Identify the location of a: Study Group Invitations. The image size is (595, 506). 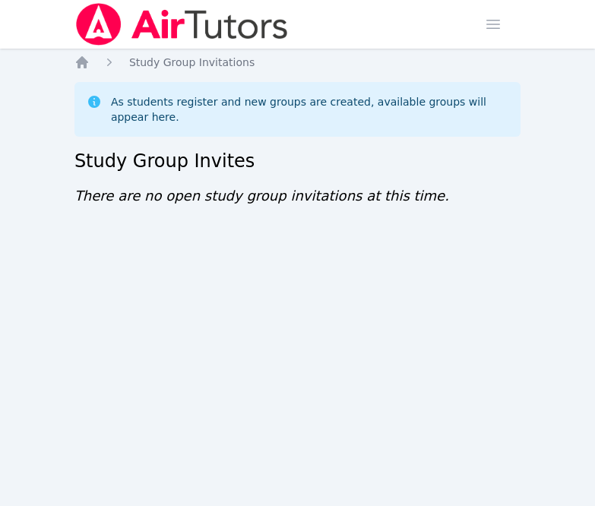
(192, 62).